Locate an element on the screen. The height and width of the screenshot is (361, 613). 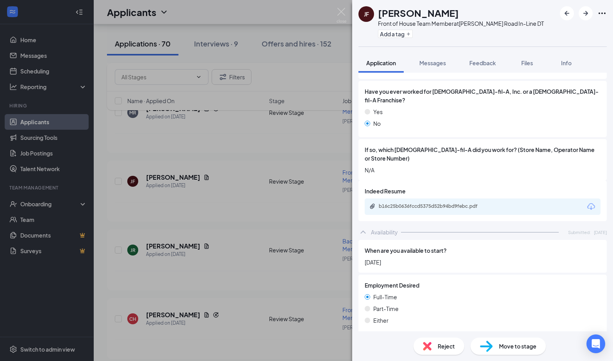
svg: ArrowRight is located at coordinates (586, 13).